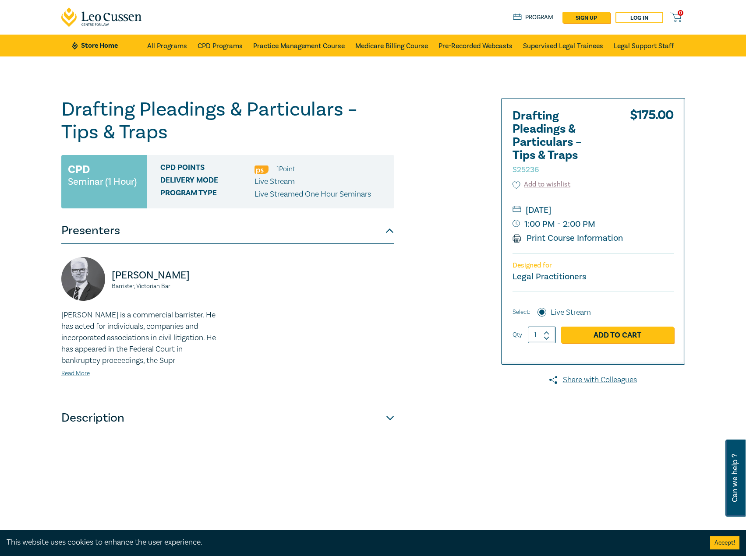  I want to click on a: Store Home, so click(102, 46).